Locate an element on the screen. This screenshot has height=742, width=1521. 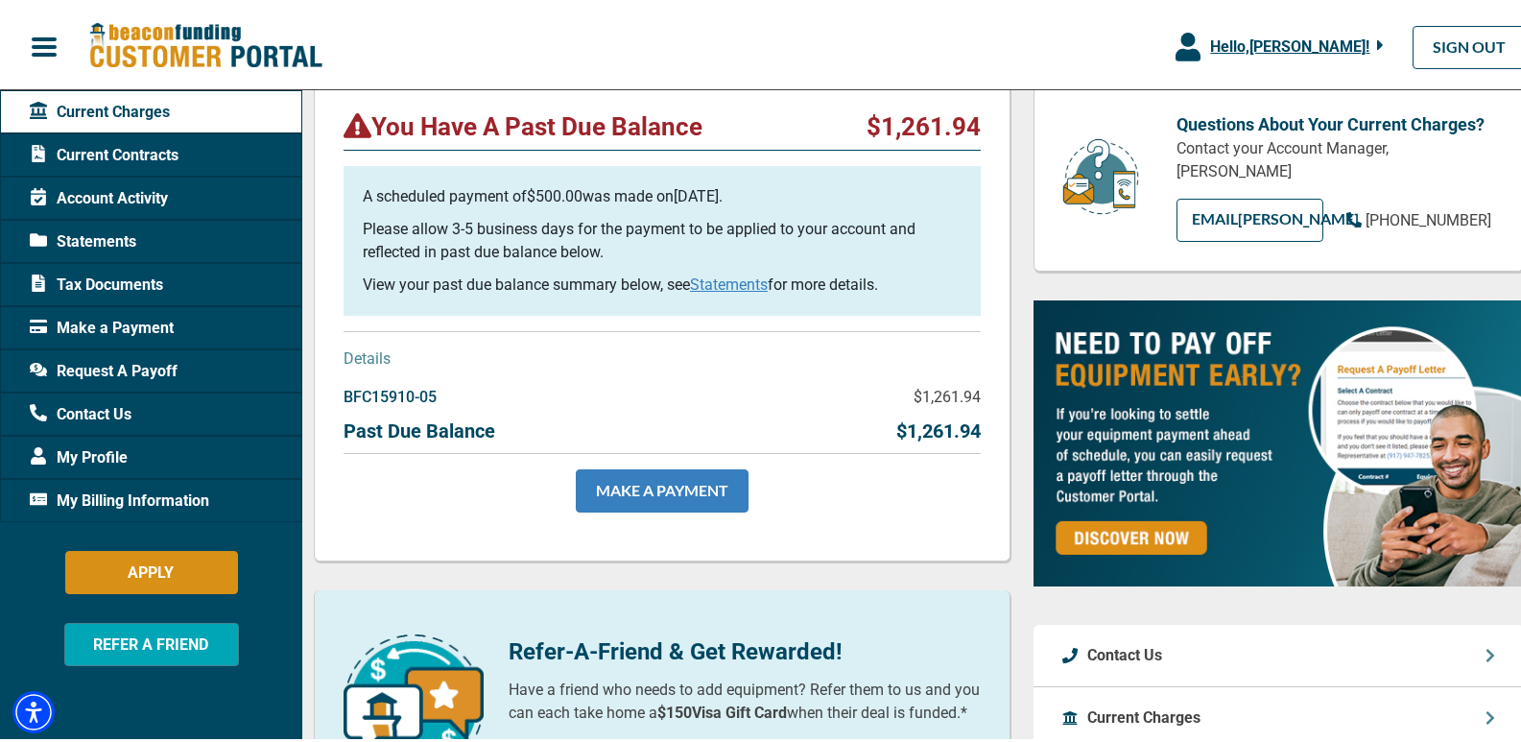
p: Details is located at coordinates (662, 355).